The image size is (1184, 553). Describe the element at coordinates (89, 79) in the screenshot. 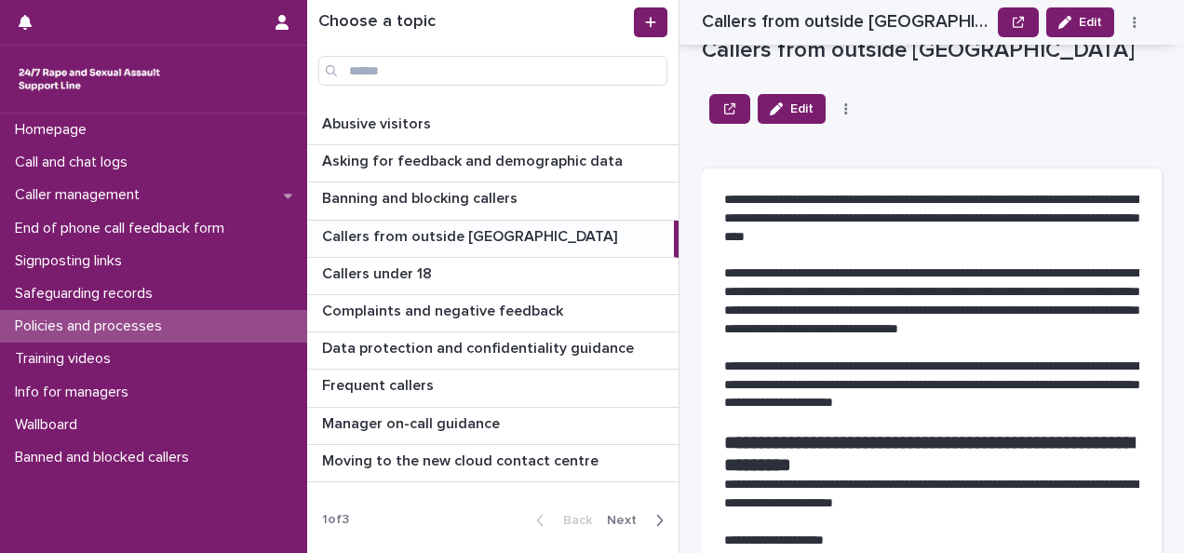

I see `img: rhQMoQhaT3yELyF149Cw` at that location.